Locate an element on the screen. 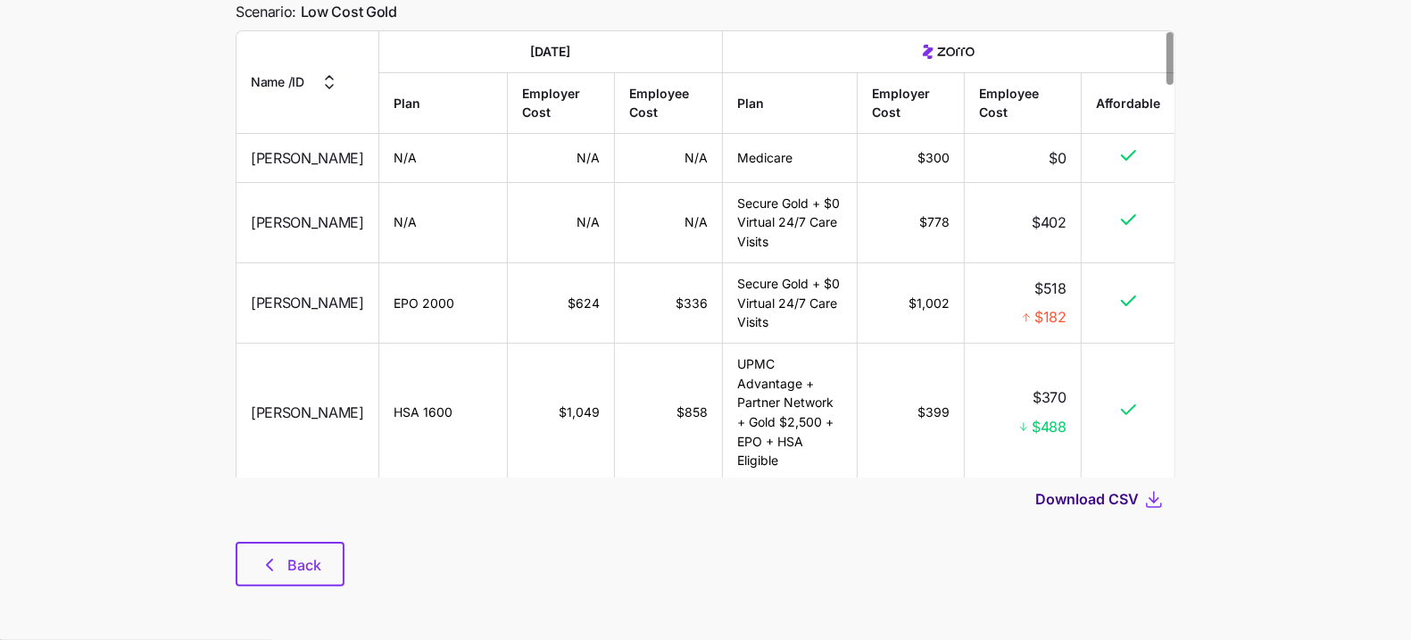  td: $300 is located at coordinates (911, 158).